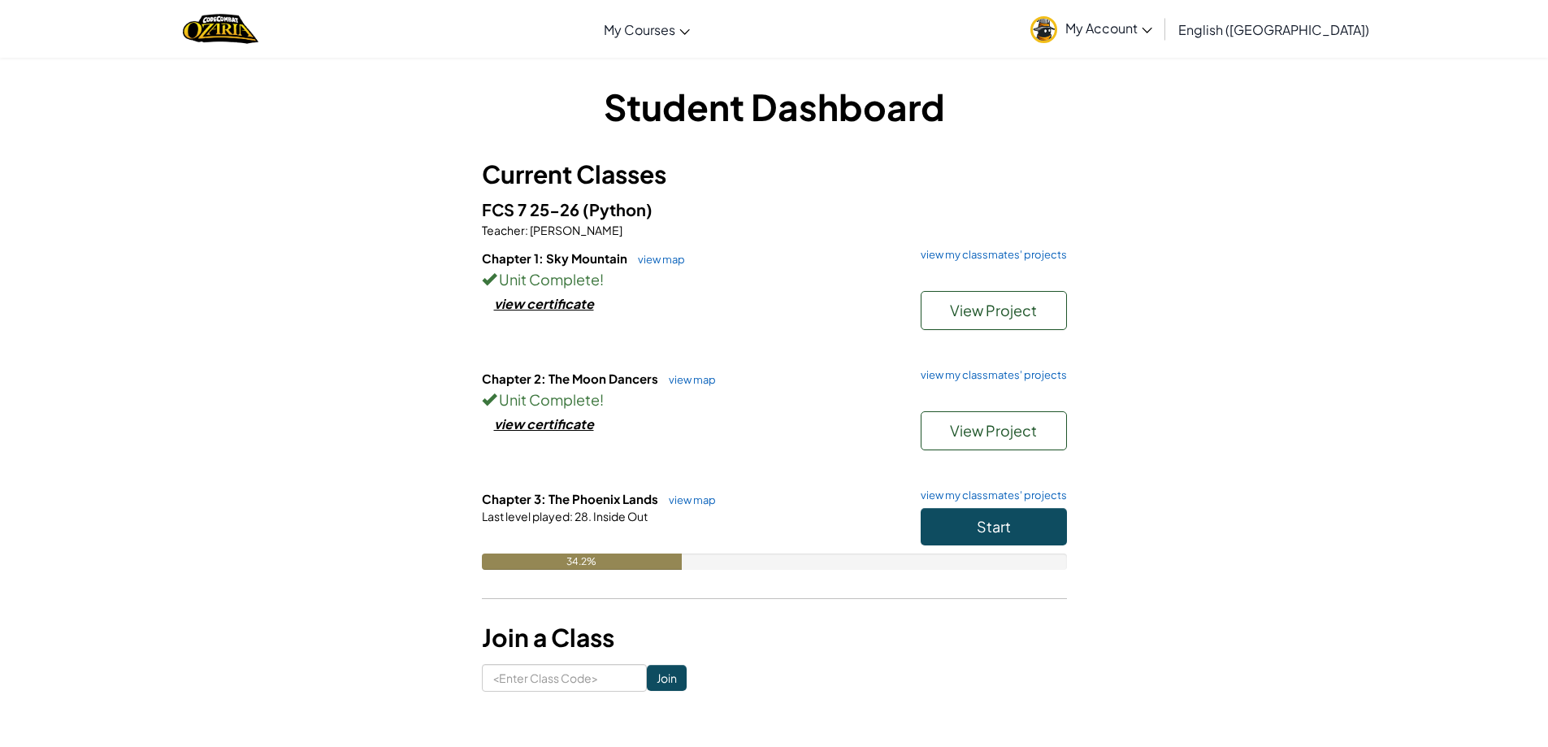 The width and height of the screenshot is (1548, 747). Describe the element at coordinates (571, 378) in the screenshot. I see `span: Chapter 2: The Moon Dancers` at that location.